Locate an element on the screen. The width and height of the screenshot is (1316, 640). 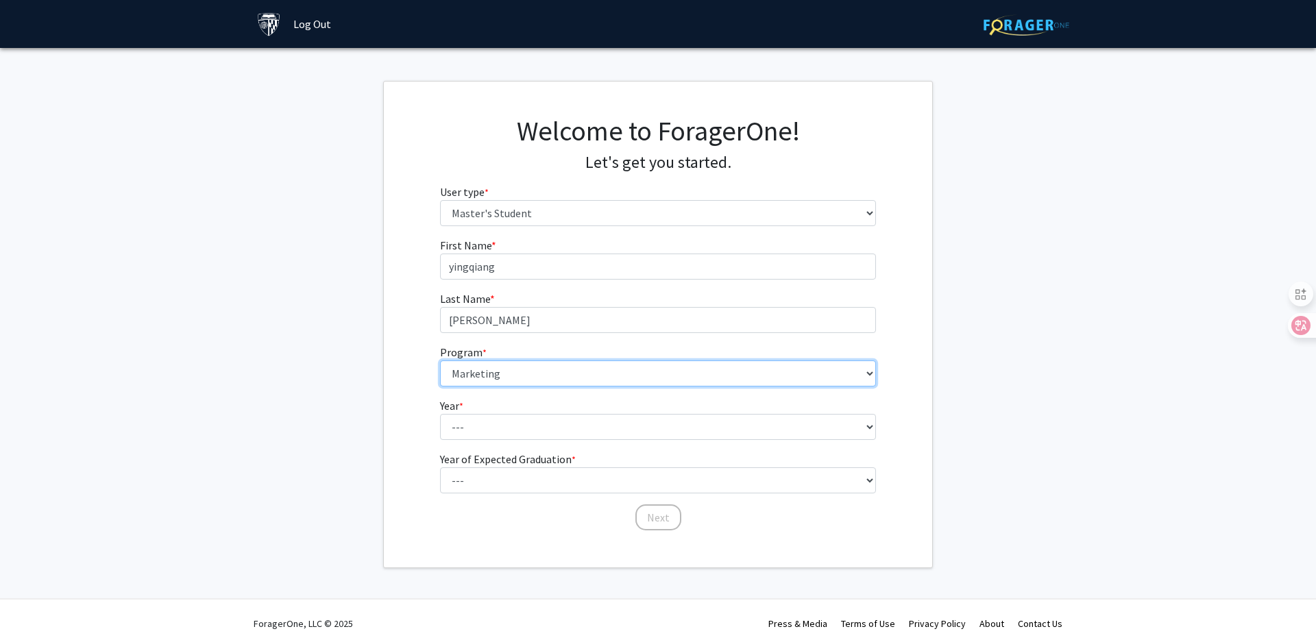
h4: Let's get you started. is located at coordinates (658, 162).